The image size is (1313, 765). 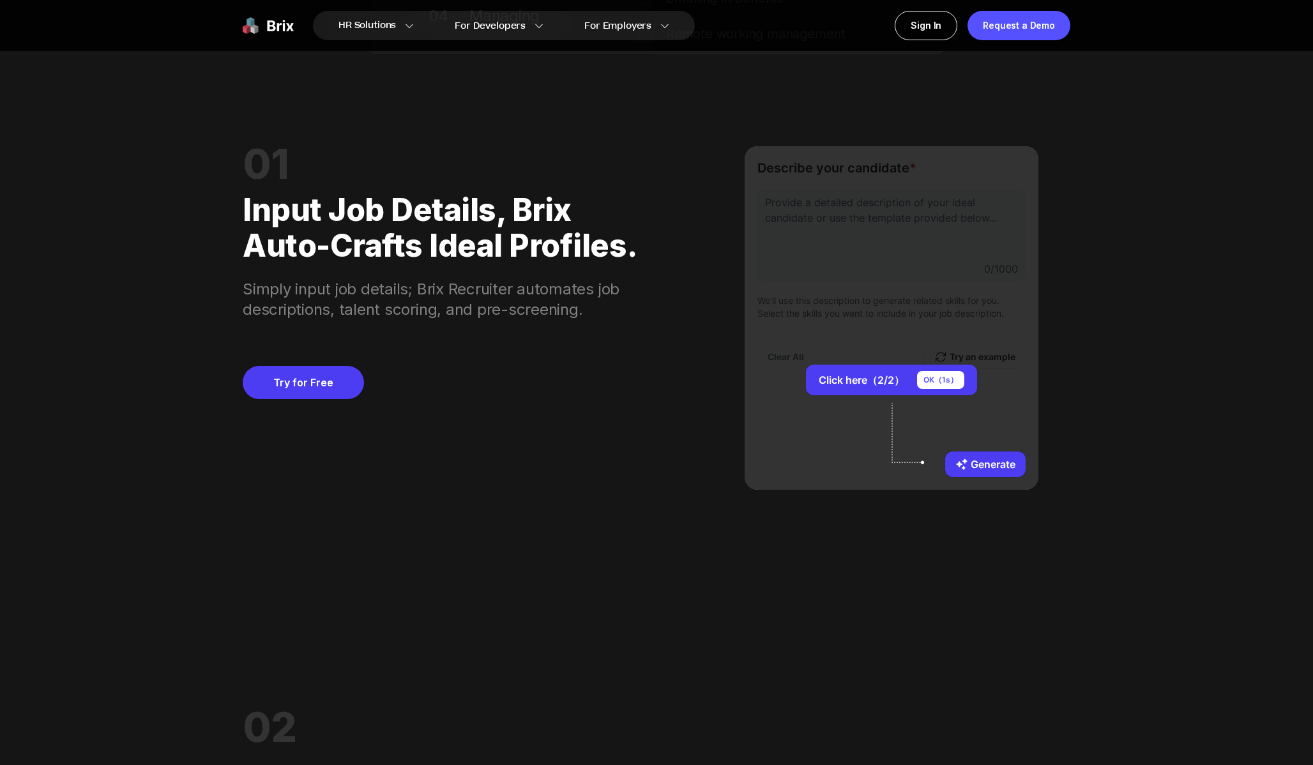 I want to click on div: Input job details, Brix auto-crafts ideal profiles., so click(x=445, y=223).